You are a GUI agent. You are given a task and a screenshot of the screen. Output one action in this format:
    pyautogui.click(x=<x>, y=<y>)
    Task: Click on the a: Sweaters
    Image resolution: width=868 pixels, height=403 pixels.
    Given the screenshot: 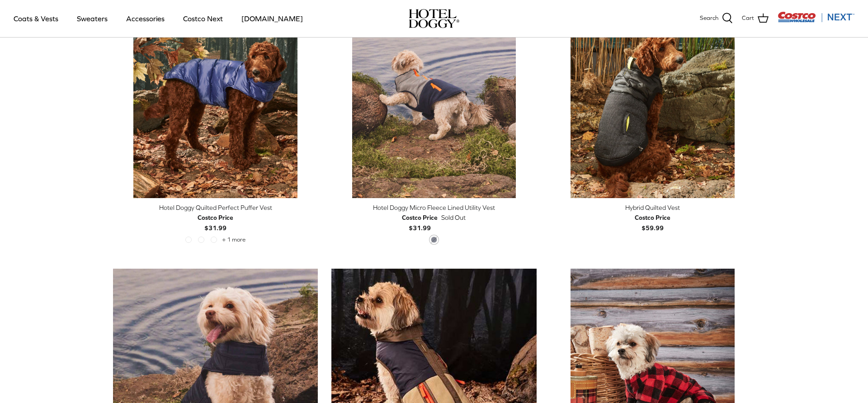 What is the action you would take?
    pyautogui.click(x=92, y=19)
    